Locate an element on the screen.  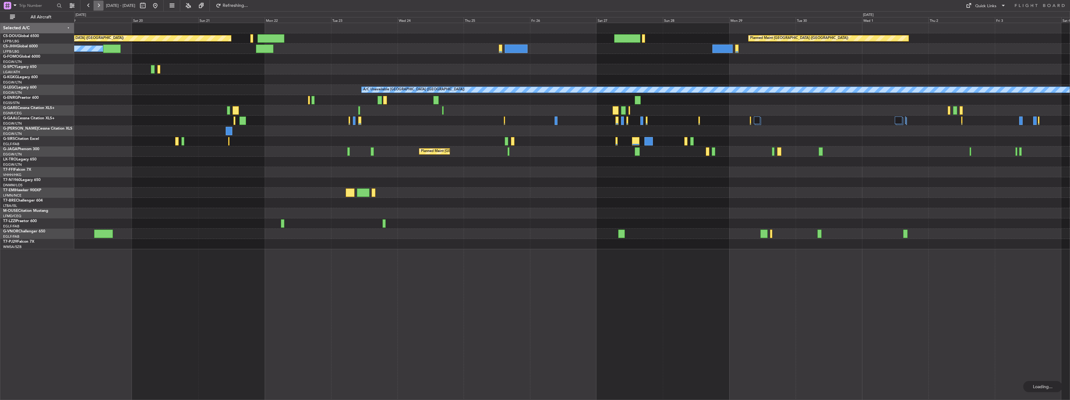
span: T7-FFI is located at coordinates (8, 170).